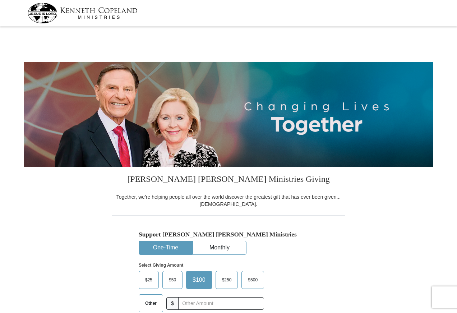 The height and width of the screenshot is (313, 457). Describe the element at coordinates (221, 303) in the screenshot. I see `input: Other Amount` at that location.